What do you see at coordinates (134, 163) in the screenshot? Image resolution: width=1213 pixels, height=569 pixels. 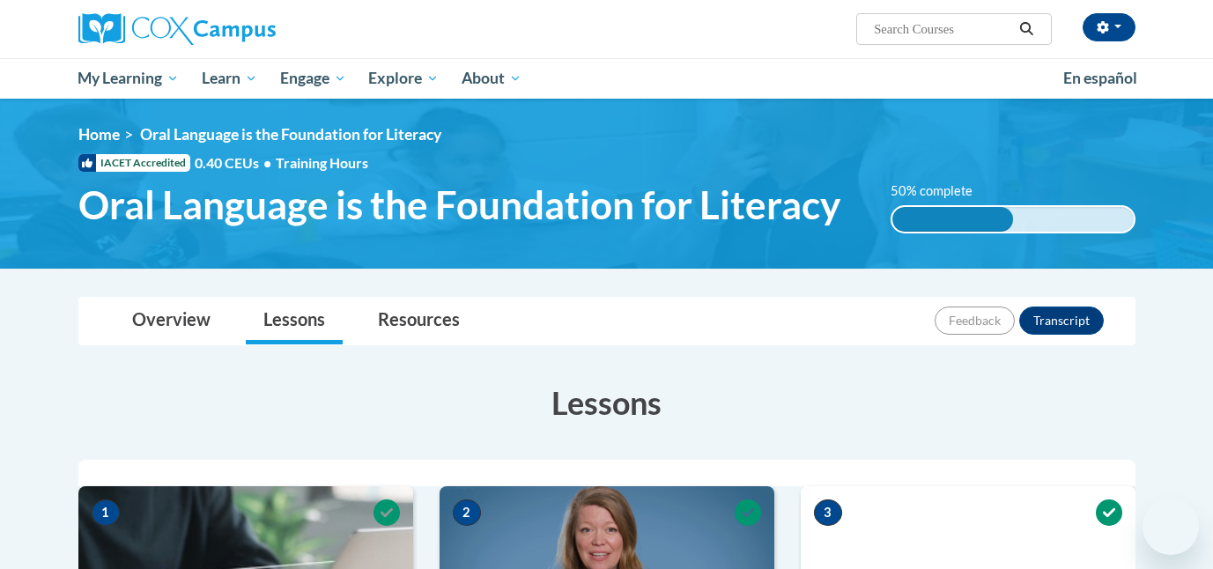 I see `span: IACET Accredited` at bounding box center [134, 163].